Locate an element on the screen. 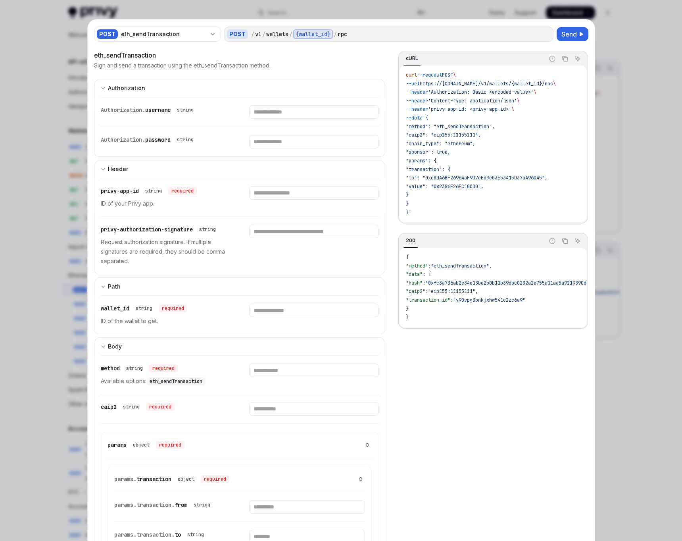 Image resolution: width=682 pixels, height=541 pixels. p: ID of your Privy app. is located at coordinates (165, 204).